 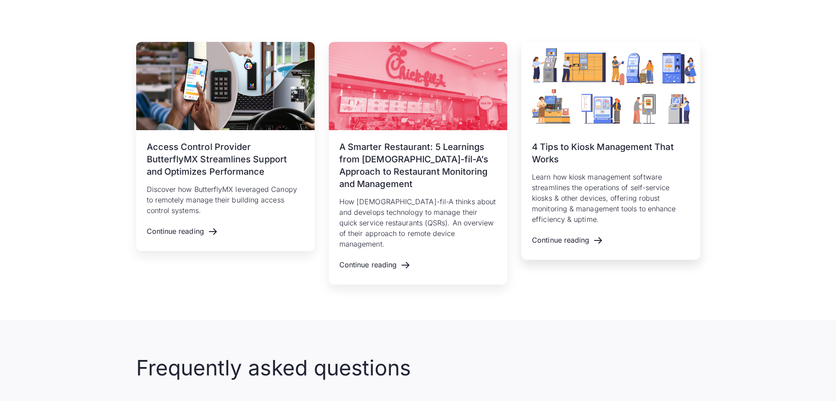 I want to click on h3: 4 Tips to Kiosk Management That Works, so click(x=611, y=153).